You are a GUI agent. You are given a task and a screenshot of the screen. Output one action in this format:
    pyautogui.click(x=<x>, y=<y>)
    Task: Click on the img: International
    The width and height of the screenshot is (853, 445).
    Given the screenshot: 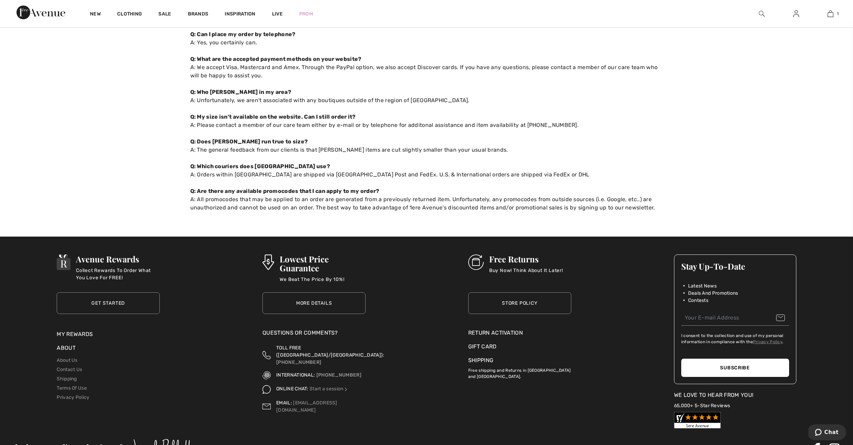 What is the action you would take?
    pyautogui.click(x=267, y=375)
    